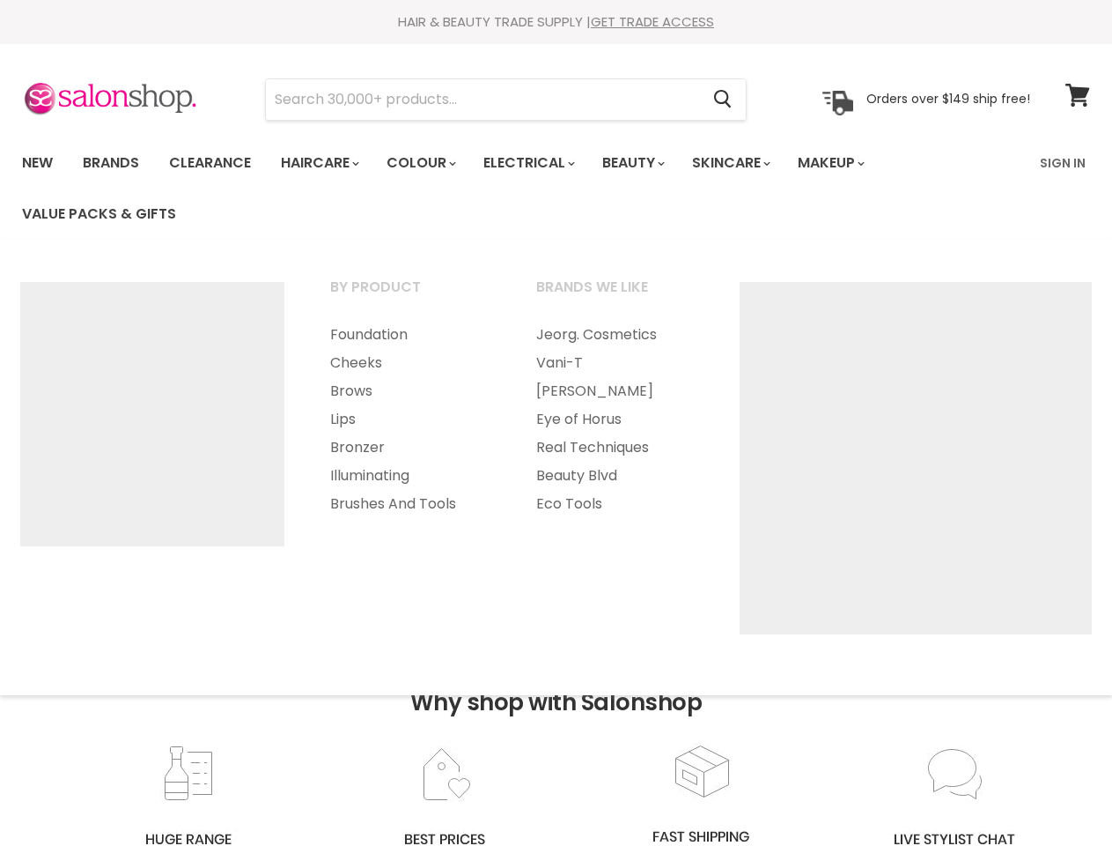 The width and height of the screenshot is (1112, 846). Describe the element at coordinates (616, 504) in the screenshot. I see `a: Eco Tools` at that location.